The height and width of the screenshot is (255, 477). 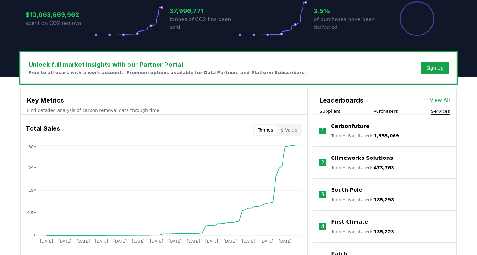 What do you see at coordinates (435, 68) in the screenshot?
I see `button: Sign Up` at bounding box center [435, 68].